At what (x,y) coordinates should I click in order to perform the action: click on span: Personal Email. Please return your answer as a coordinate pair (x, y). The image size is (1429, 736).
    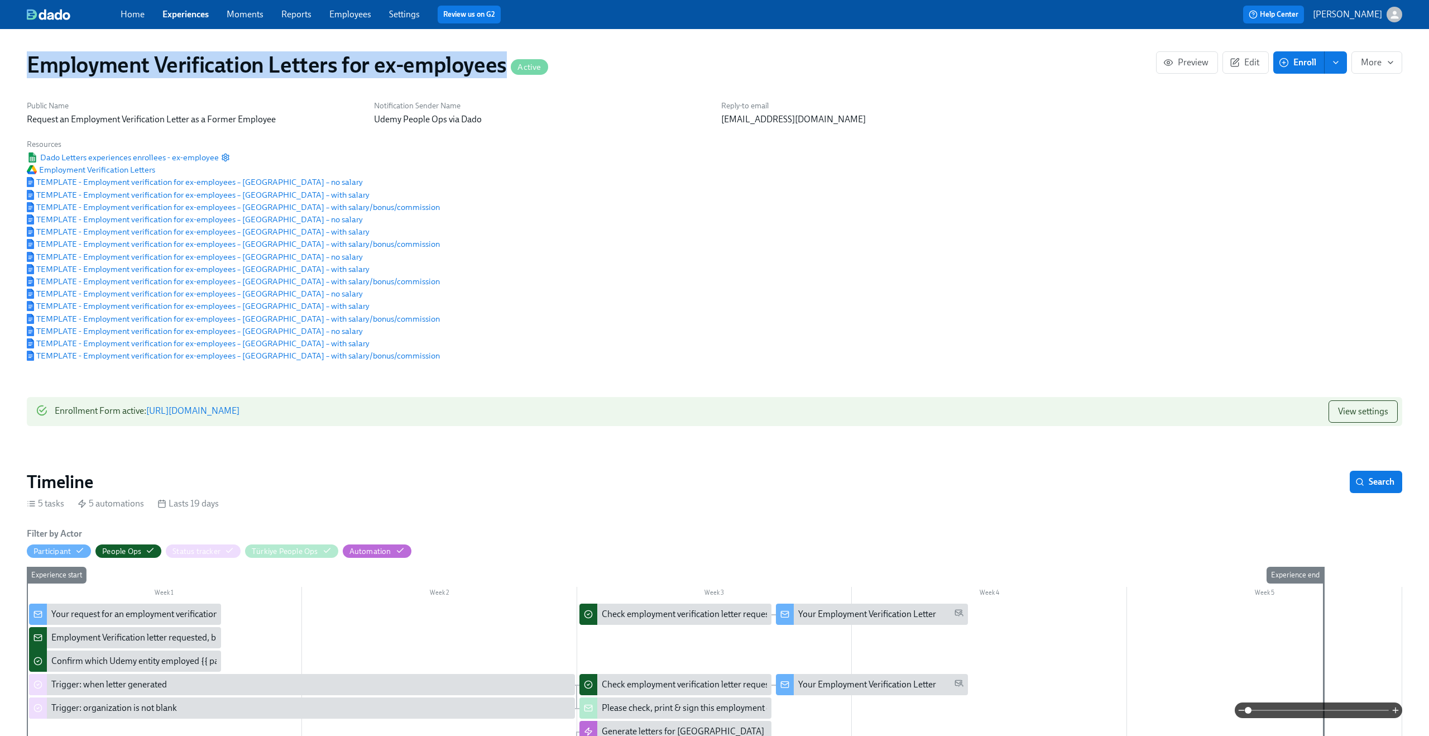
    Looking at the image, I should click on (959, 614).